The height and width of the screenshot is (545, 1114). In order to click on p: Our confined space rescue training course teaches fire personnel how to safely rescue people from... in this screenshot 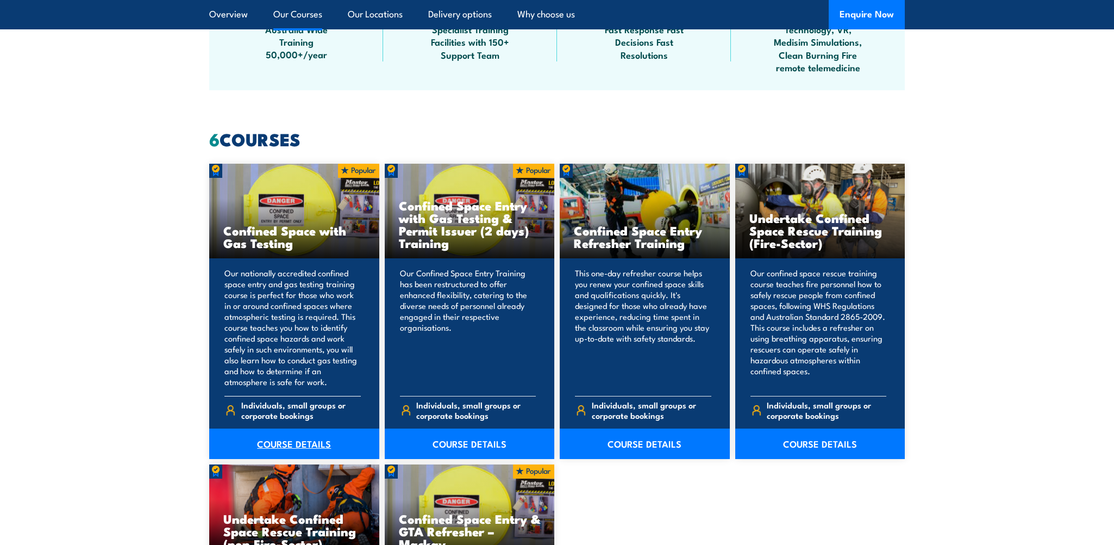, I will do `click(818, 327)`.